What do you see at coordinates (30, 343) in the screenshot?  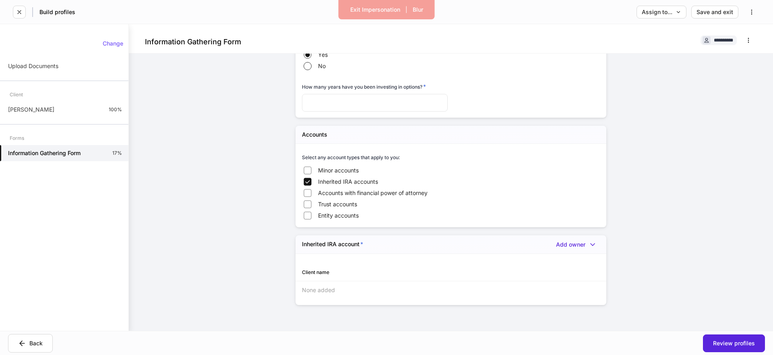 I see `button: Back` at bounding box center [30, 343].